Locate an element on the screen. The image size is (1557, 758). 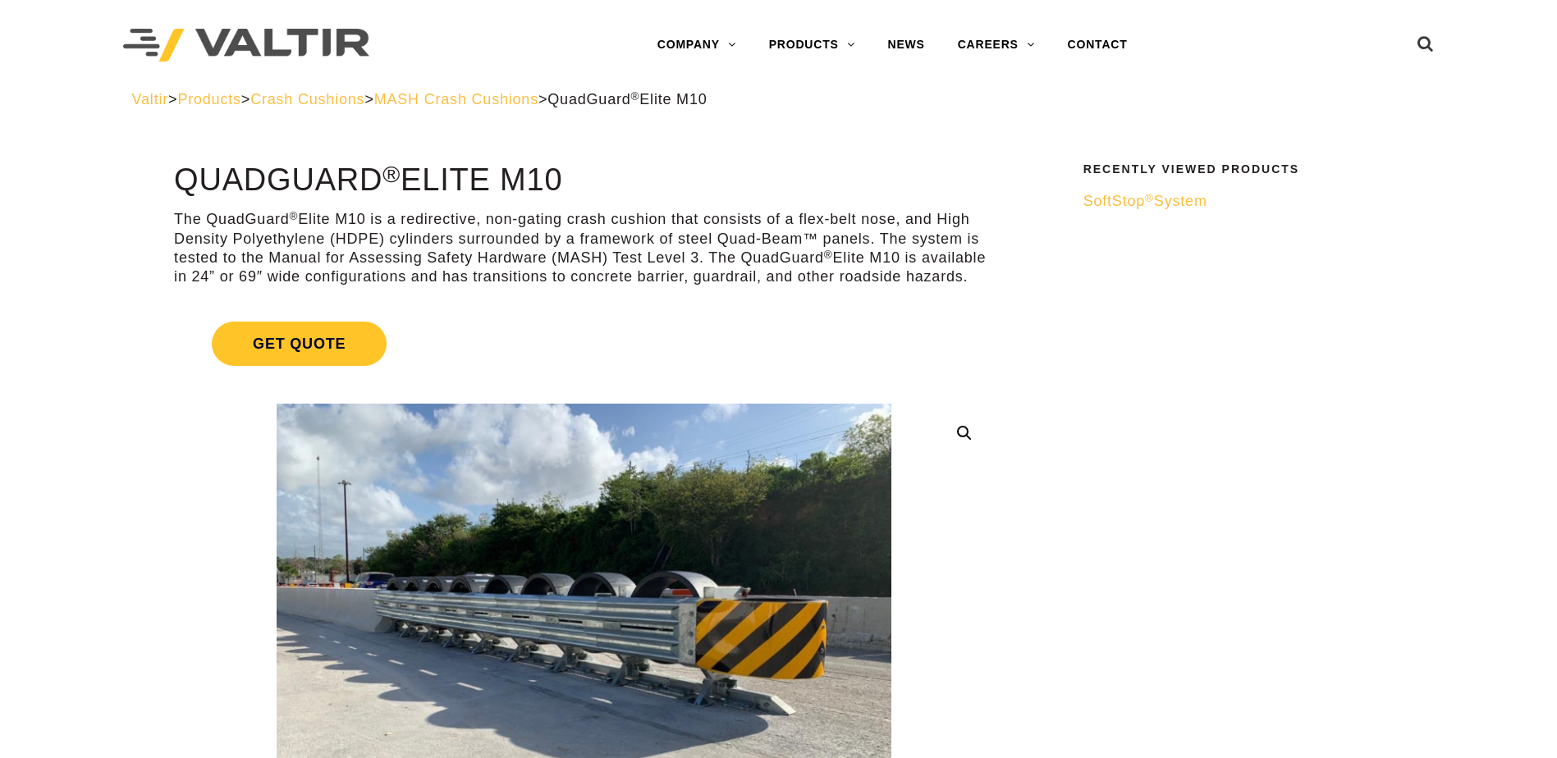
img: Valtir is located at coordinates (246, 45).